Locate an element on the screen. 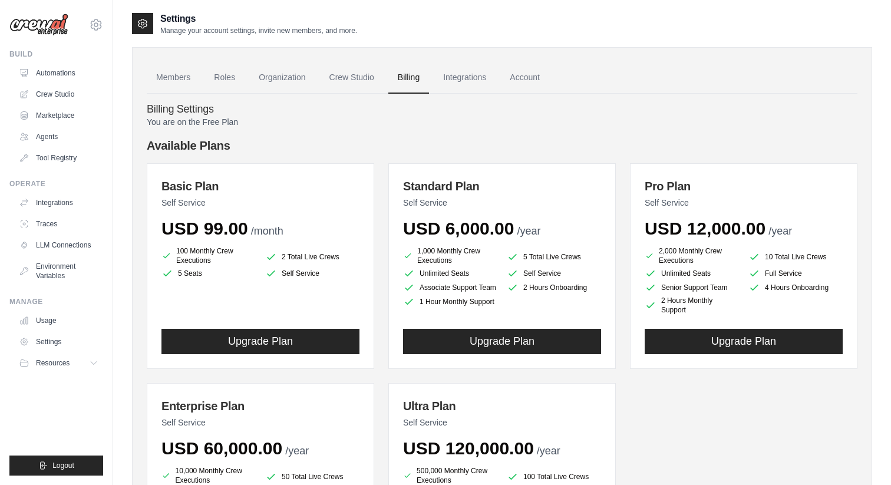  li: 100 Monthly Crew Executions is located at coordinates (209, 256).